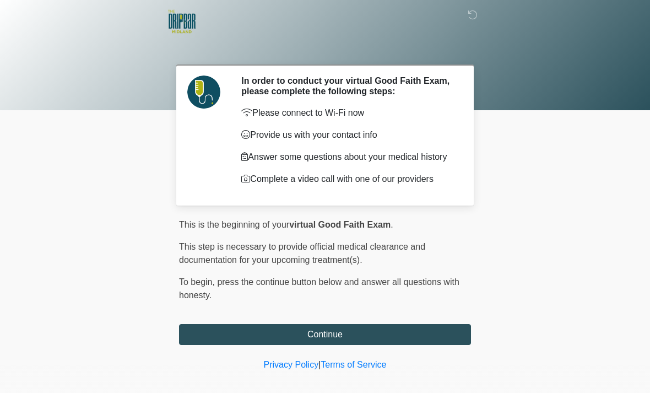 This screenshot has height=393, width=650. What do you see at coordinates (198, 281) in the screenshot?
I see `span: To begin,` at bounding box center [198, 281].